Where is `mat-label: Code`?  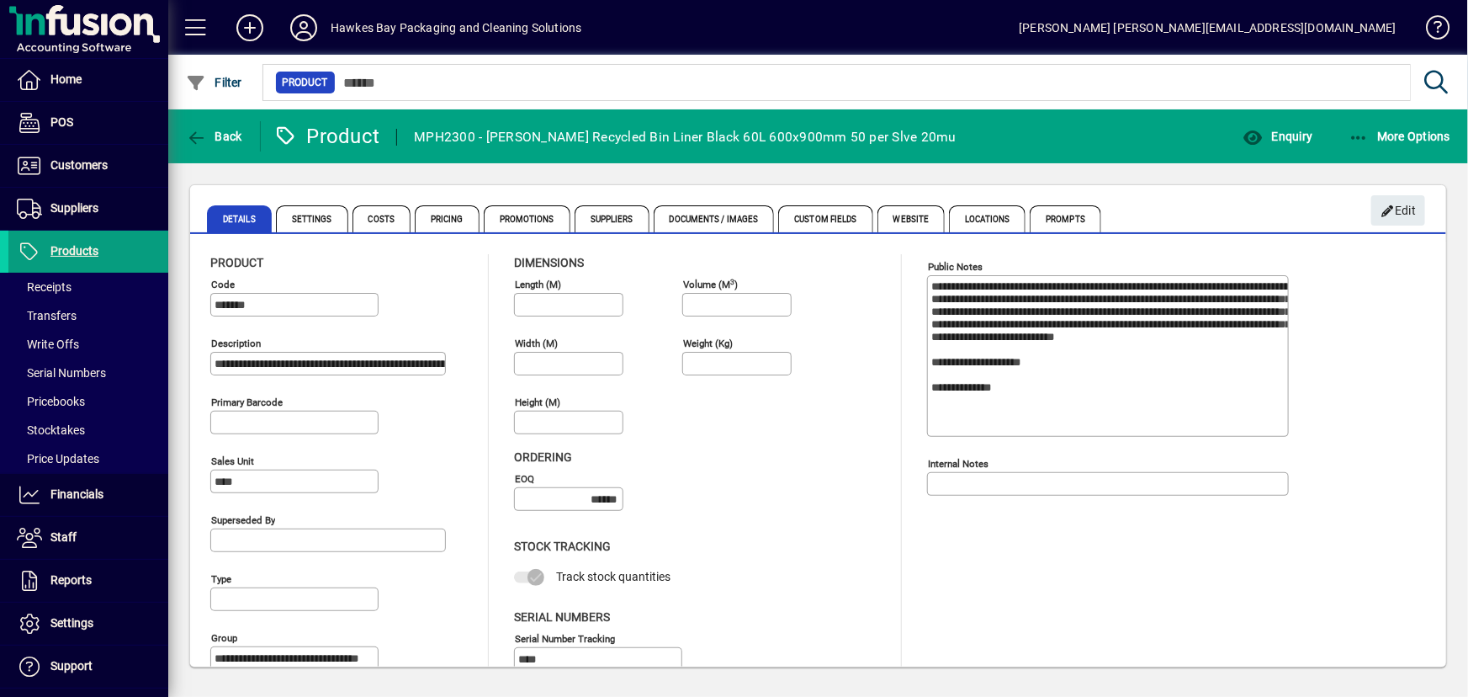 mat-label: Code is located at coordinates (223, 284).